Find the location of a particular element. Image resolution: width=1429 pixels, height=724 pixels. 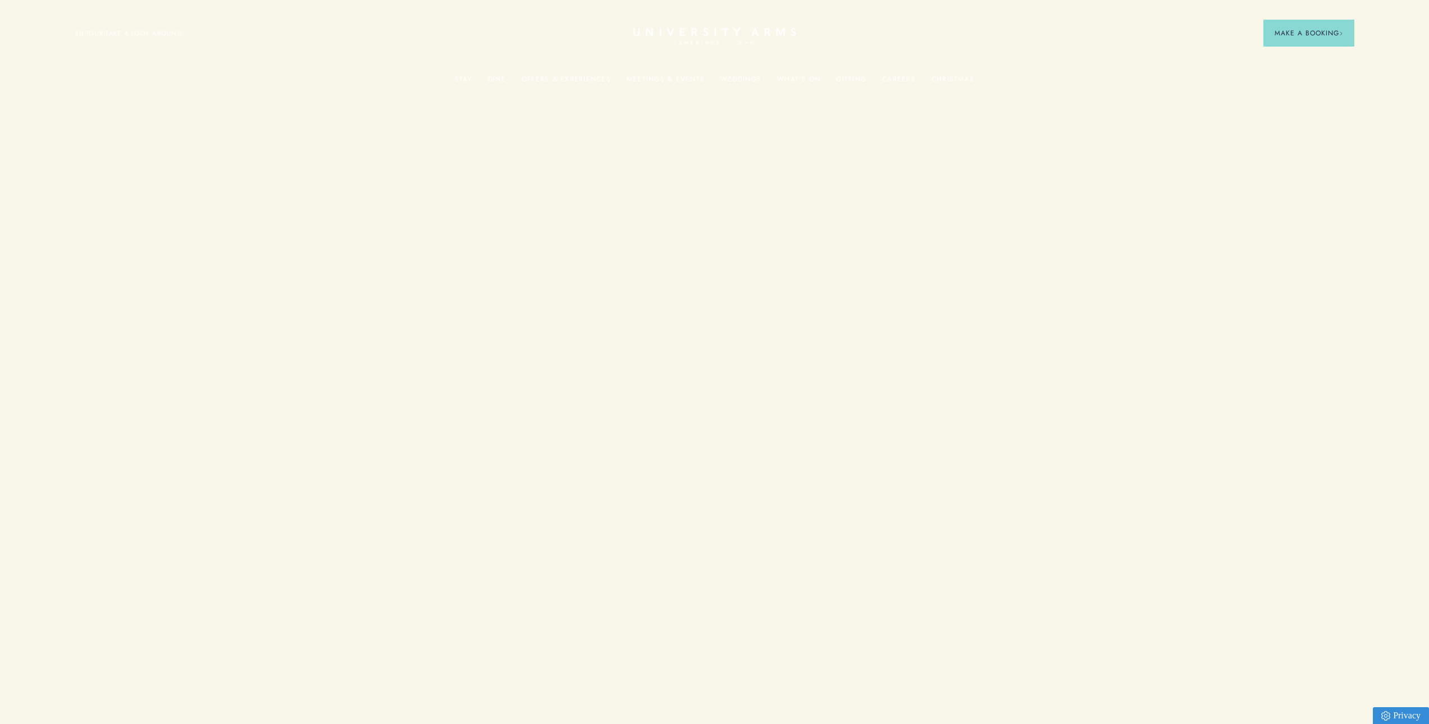

a: Dine is located at coordinates (497, 83).